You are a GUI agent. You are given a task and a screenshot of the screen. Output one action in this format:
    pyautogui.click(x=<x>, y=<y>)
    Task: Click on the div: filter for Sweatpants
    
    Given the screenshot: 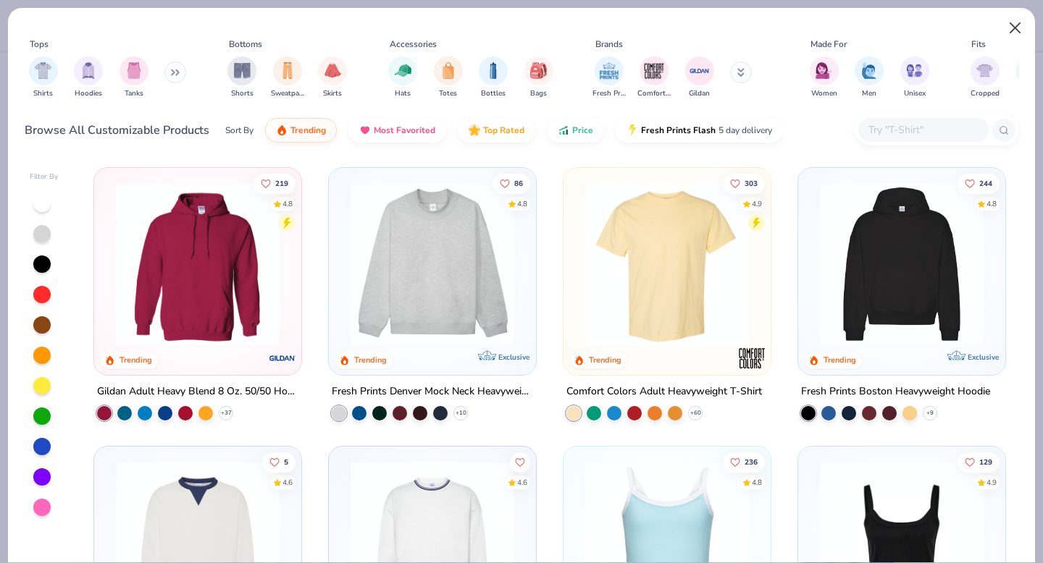 What is the action you would take?
    pyautogui.click(x=288, y=77)
    